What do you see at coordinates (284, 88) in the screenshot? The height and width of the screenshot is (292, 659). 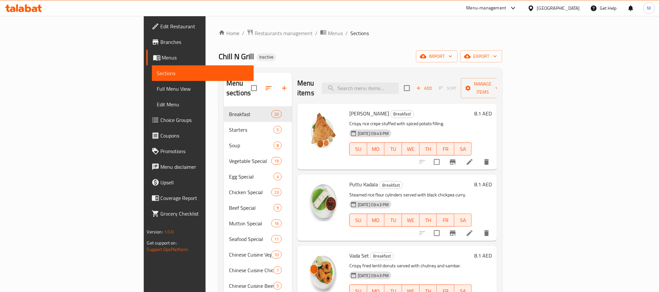 I see `button: Add section` at bounding box center [284, 88].